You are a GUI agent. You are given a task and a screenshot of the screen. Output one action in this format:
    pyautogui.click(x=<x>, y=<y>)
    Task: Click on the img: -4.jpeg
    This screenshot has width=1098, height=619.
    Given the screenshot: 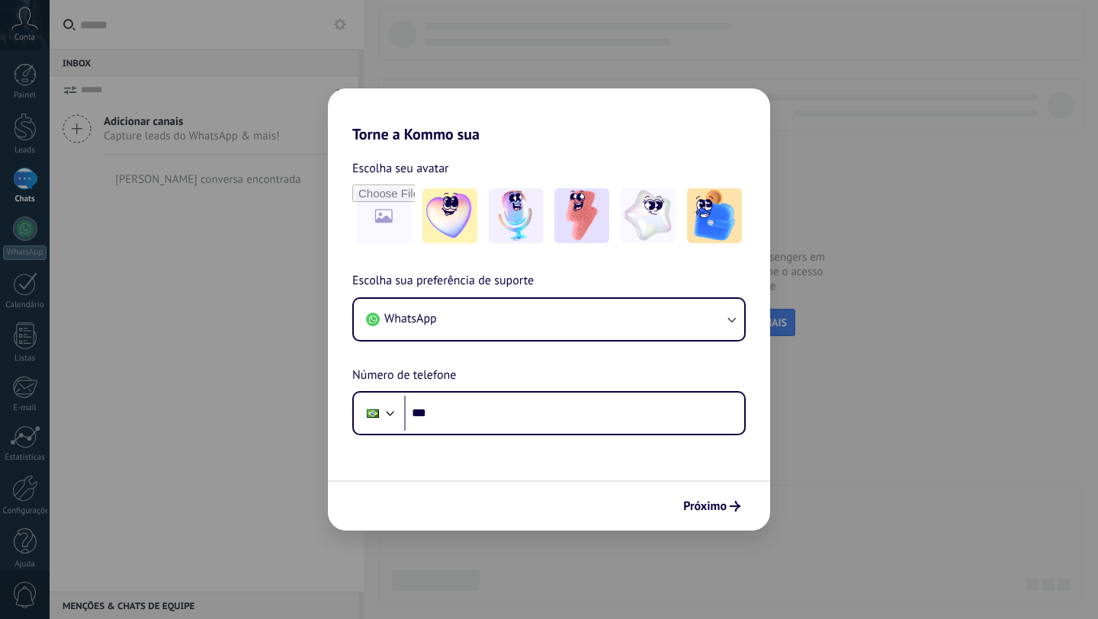 What is the action you would take?
    pyautogui.click(x=648, y=216)
    